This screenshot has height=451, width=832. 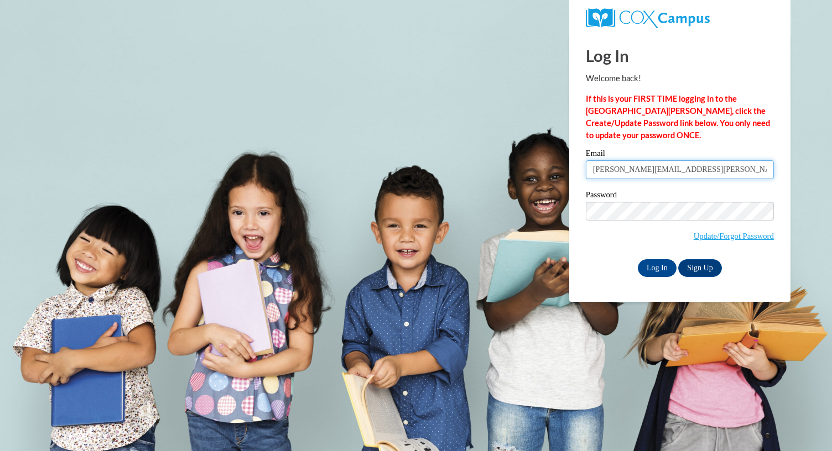 What do you see at coordinates (680, 55) in the screenshot?
I see `h1: Log In` at bounding box center [680, 55].